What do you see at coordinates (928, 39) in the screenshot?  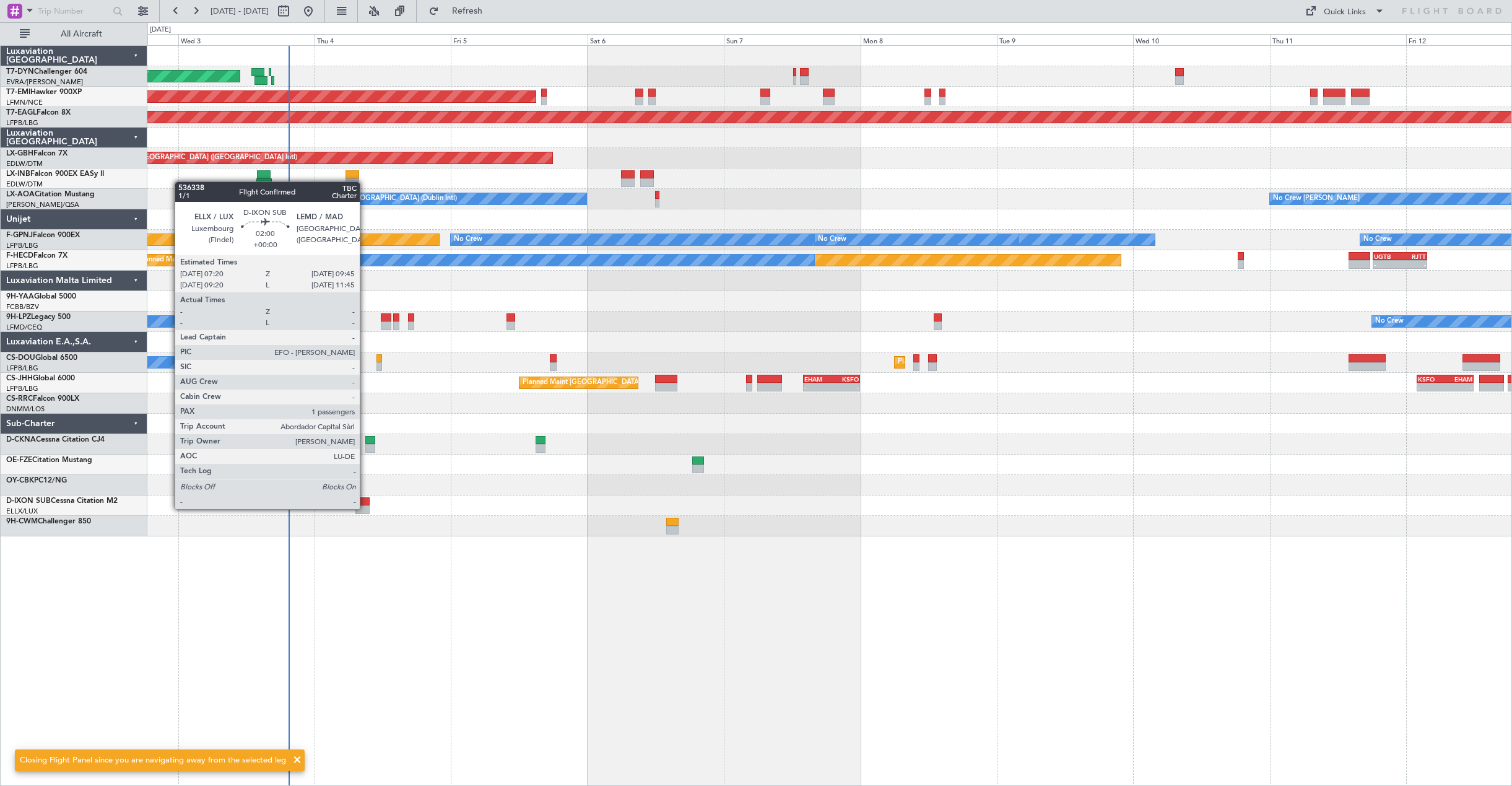 I see `div: Mon 8` at bounding box center [928, 39].